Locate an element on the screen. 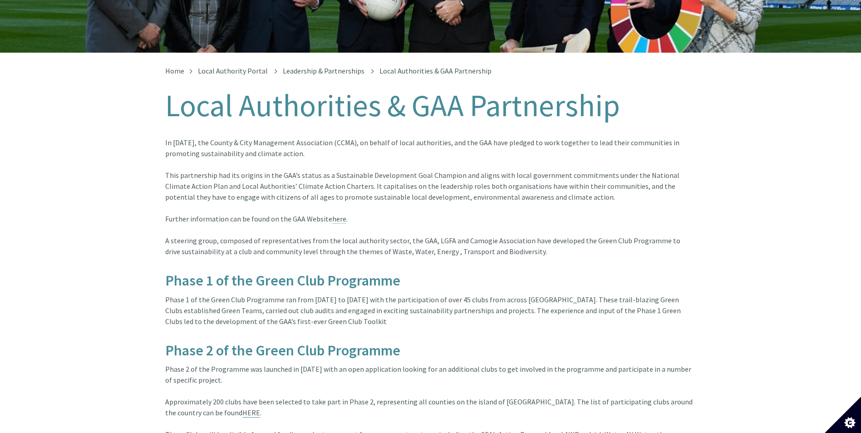  a: Leadership & Partnerships is located at coordinates (324, 71).